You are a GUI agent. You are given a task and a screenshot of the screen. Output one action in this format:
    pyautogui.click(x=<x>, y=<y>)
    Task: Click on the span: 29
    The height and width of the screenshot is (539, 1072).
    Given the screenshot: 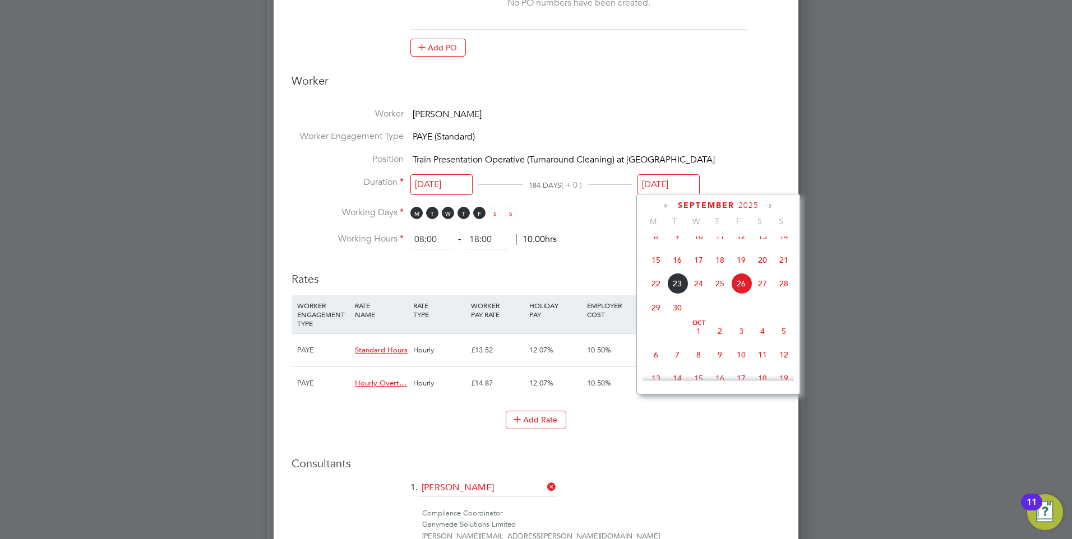 What is the action you would take?
    pyautogui.click(x=656, y=308)
    